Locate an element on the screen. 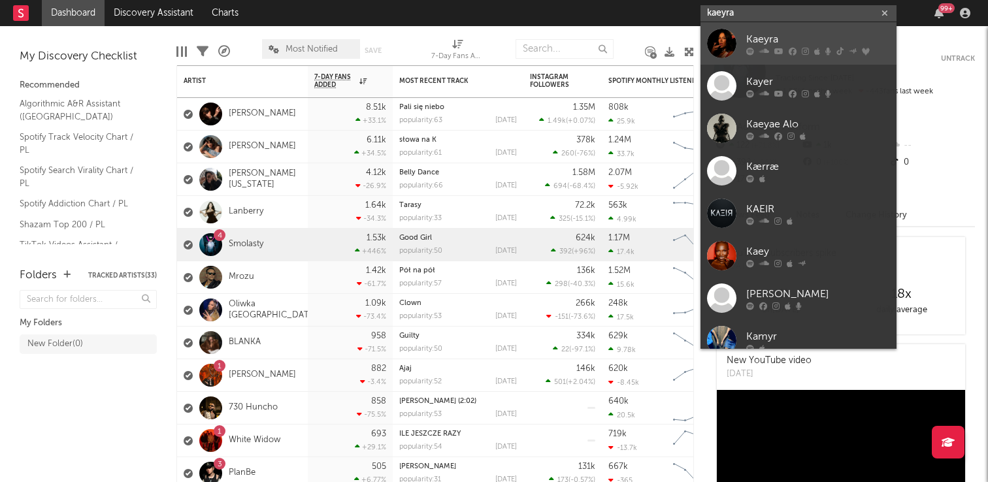 The image size is (988, 482). div: My Folders is located at coordinates (88, 324).